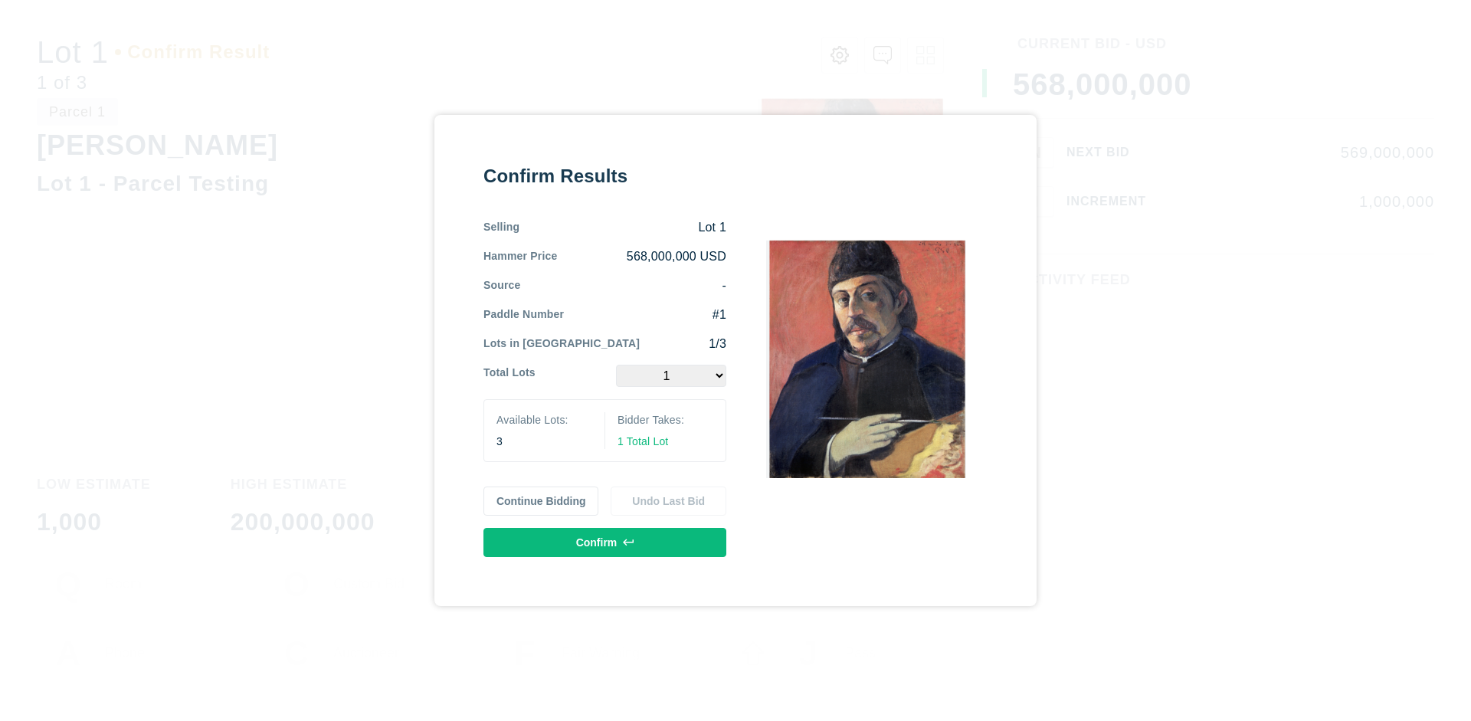  Describe the element at coordinates (604, 176) in the screenshot. I see `div: Confirm Results` at that location.